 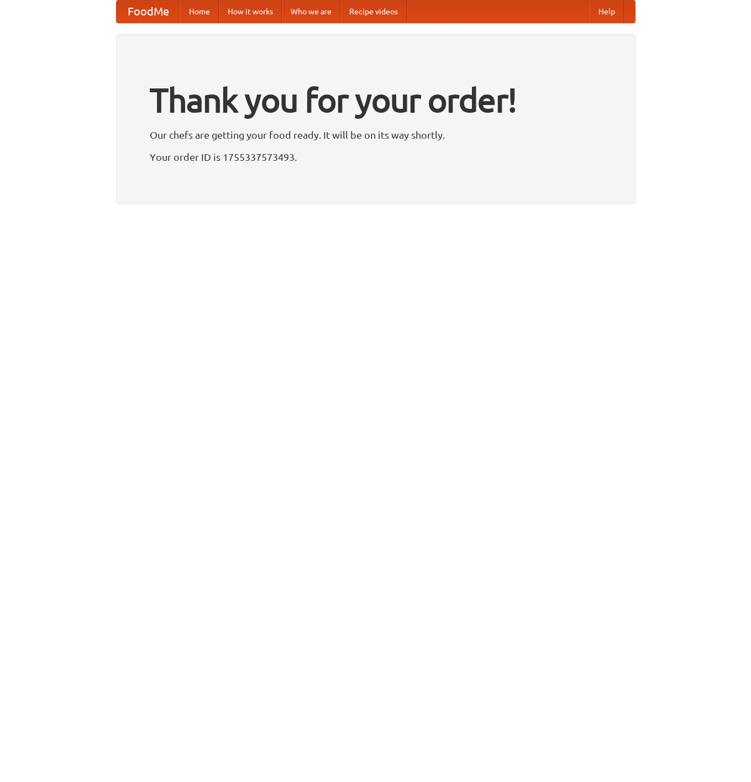 What do you see at coordinates (311, 12) in the screenshot?
I see `a: Who we are` at bounding box center [311, 12].